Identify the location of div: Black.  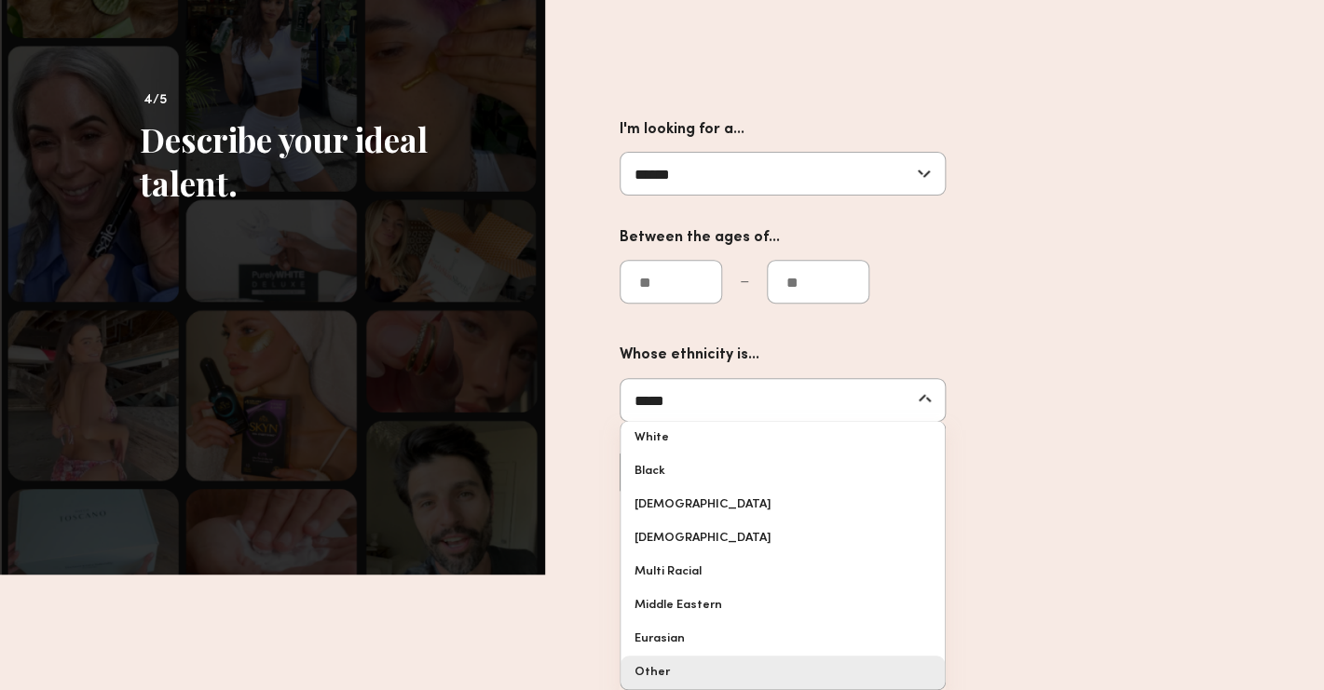
(783, 472).